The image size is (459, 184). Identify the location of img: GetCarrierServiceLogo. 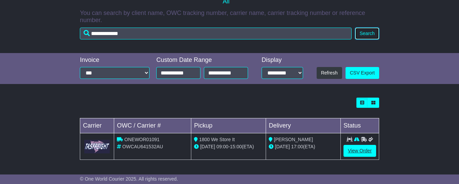
(97, 146).